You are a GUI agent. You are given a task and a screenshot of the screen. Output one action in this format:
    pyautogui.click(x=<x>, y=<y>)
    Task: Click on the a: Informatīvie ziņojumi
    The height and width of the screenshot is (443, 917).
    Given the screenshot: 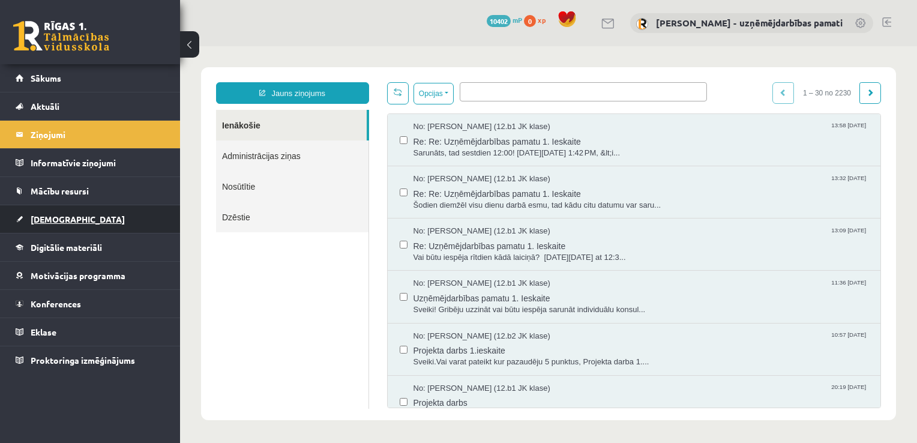 What is the action you would take?
    pyautogui.click(x=90, y=163)
    